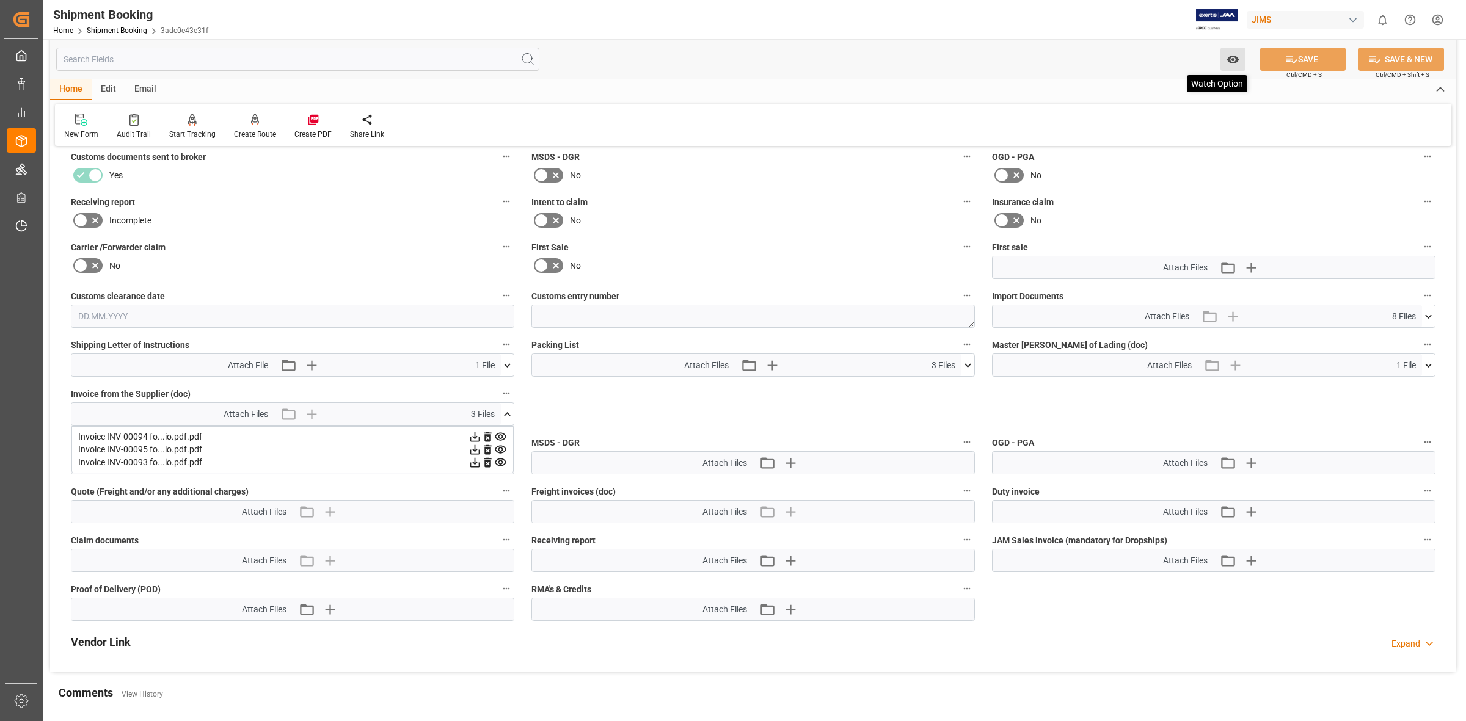  What do you see at coordinates (104, 540) in the screenshot?
I see `span: Claim documents` at bounding box center [104, 540].